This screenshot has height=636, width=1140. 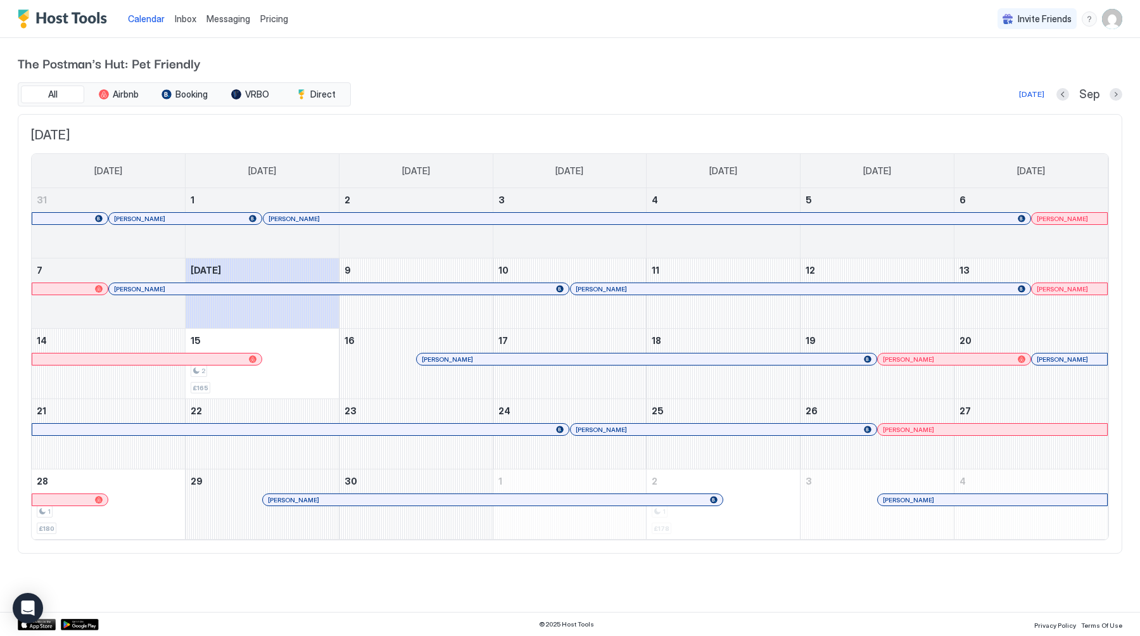 What do you see at coordinates (569, 364) in the screenshot?
I see `td: September 17, 2025` at bounding box center [569, 364].